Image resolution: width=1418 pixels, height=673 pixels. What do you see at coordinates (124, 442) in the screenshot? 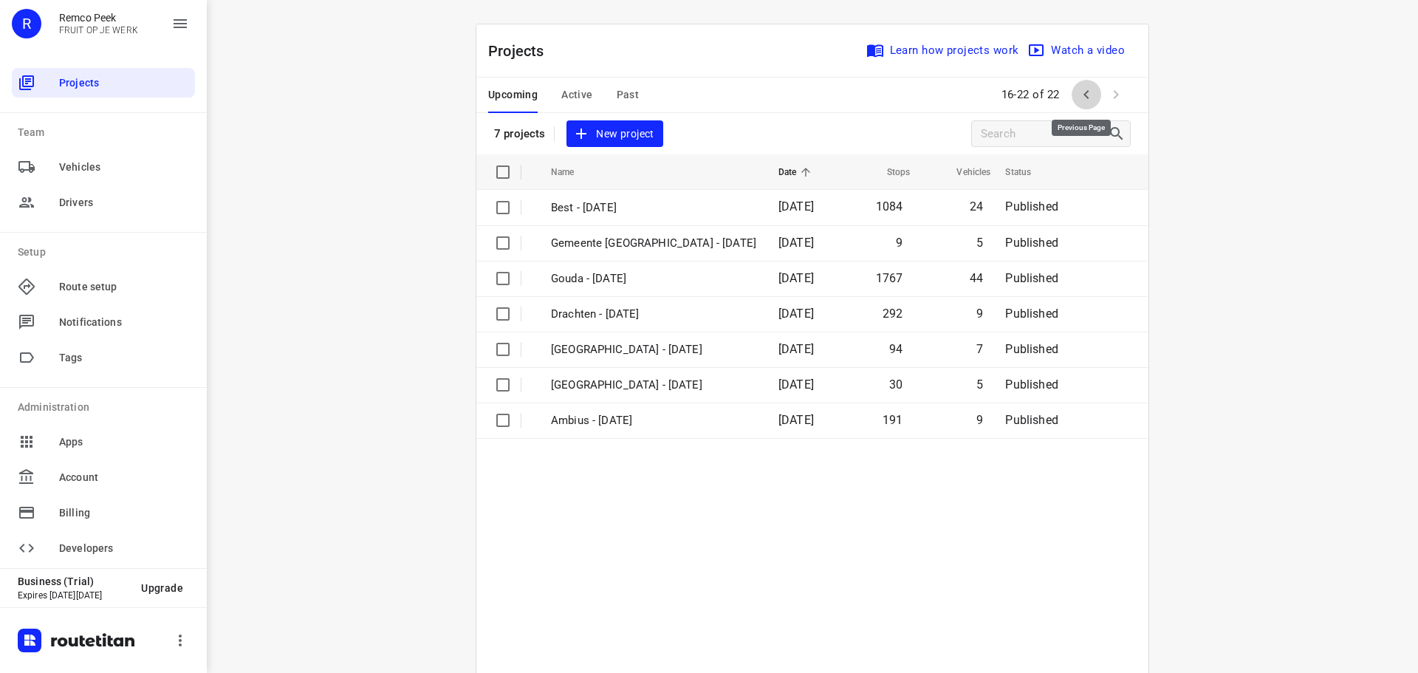
I see `span: Apps` at bounding box center [124, 442].